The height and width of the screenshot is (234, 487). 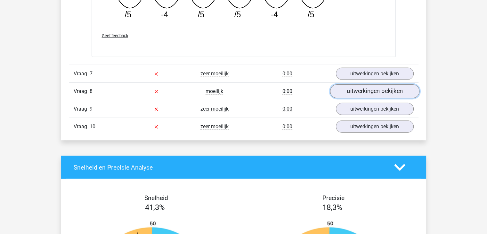 I want to click on span: Geef feedback, so click(x=115, y=36).